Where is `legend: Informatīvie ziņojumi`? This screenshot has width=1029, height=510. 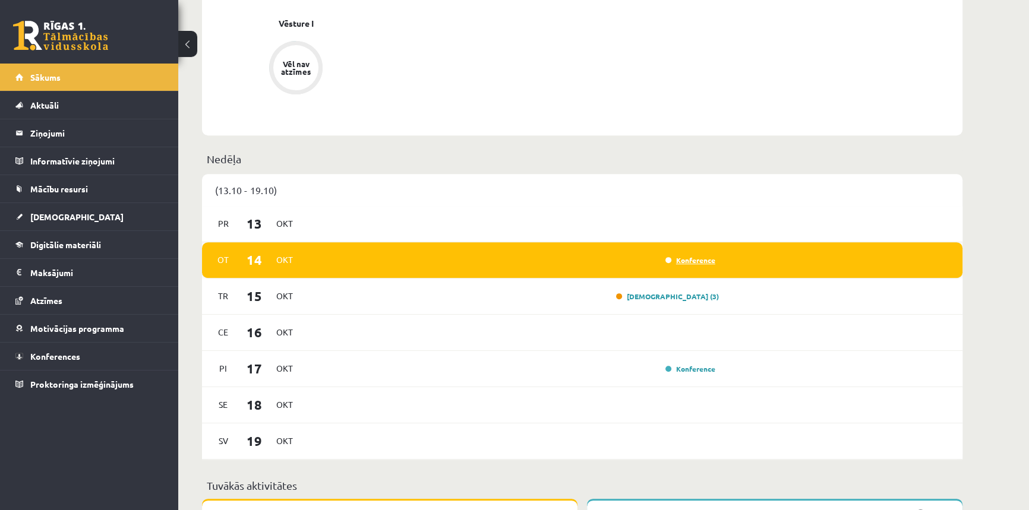 legend: Informatīvie ziņojumi is located at coordinates (97, 161).